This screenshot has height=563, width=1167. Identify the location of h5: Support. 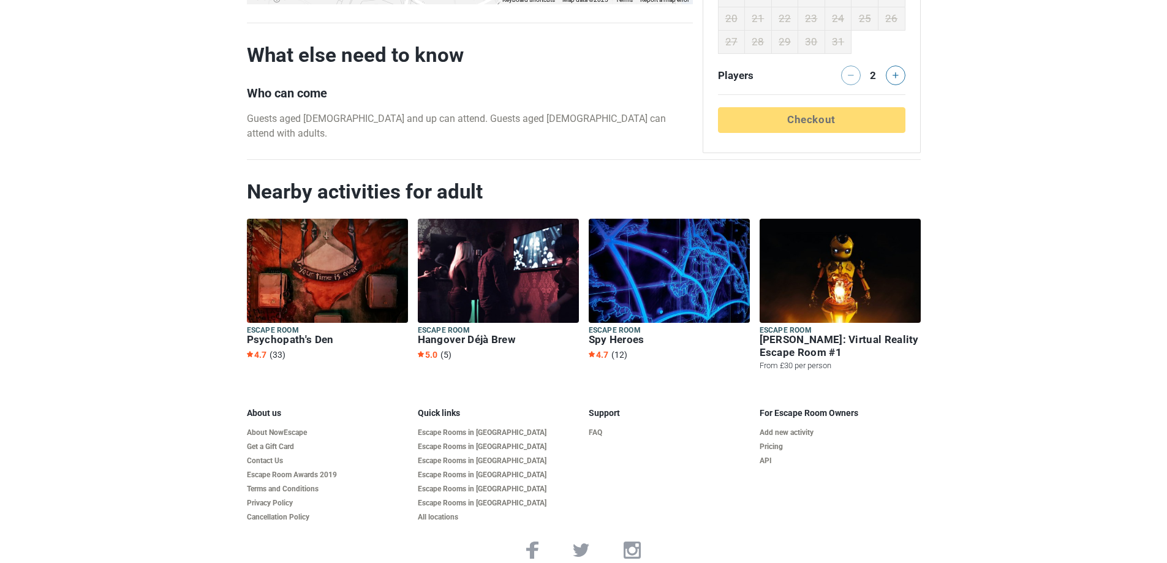
(669, 413).